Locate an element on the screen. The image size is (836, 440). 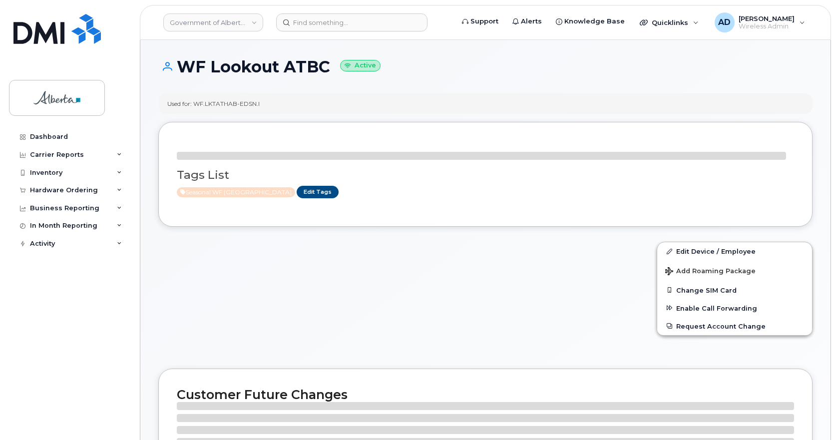
h1: WF Lookout ATBC is located at coordinates (486, 66).